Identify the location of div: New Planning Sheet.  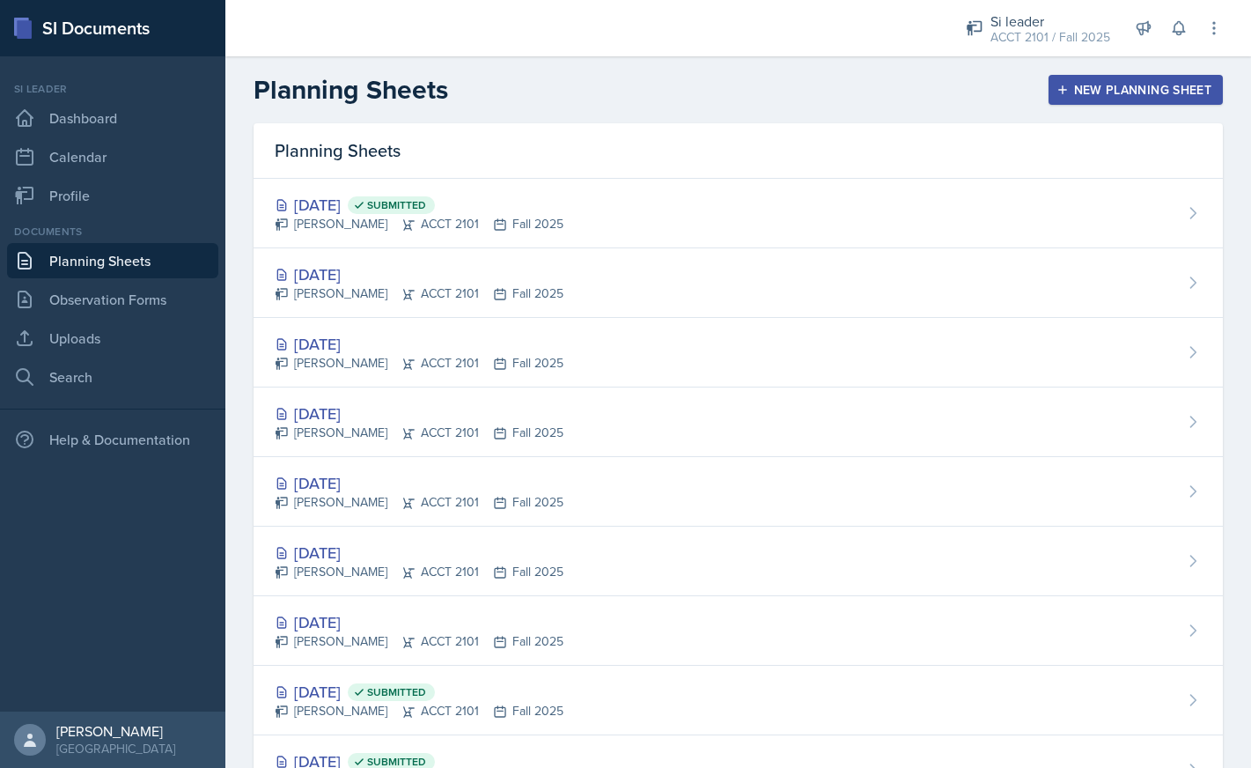
(1136, 90).